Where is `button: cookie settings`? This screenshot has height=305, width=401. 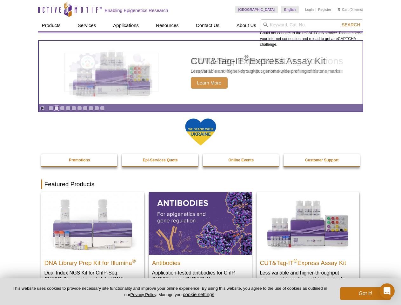 button: cookie settings is located at coordinates (198, 294).